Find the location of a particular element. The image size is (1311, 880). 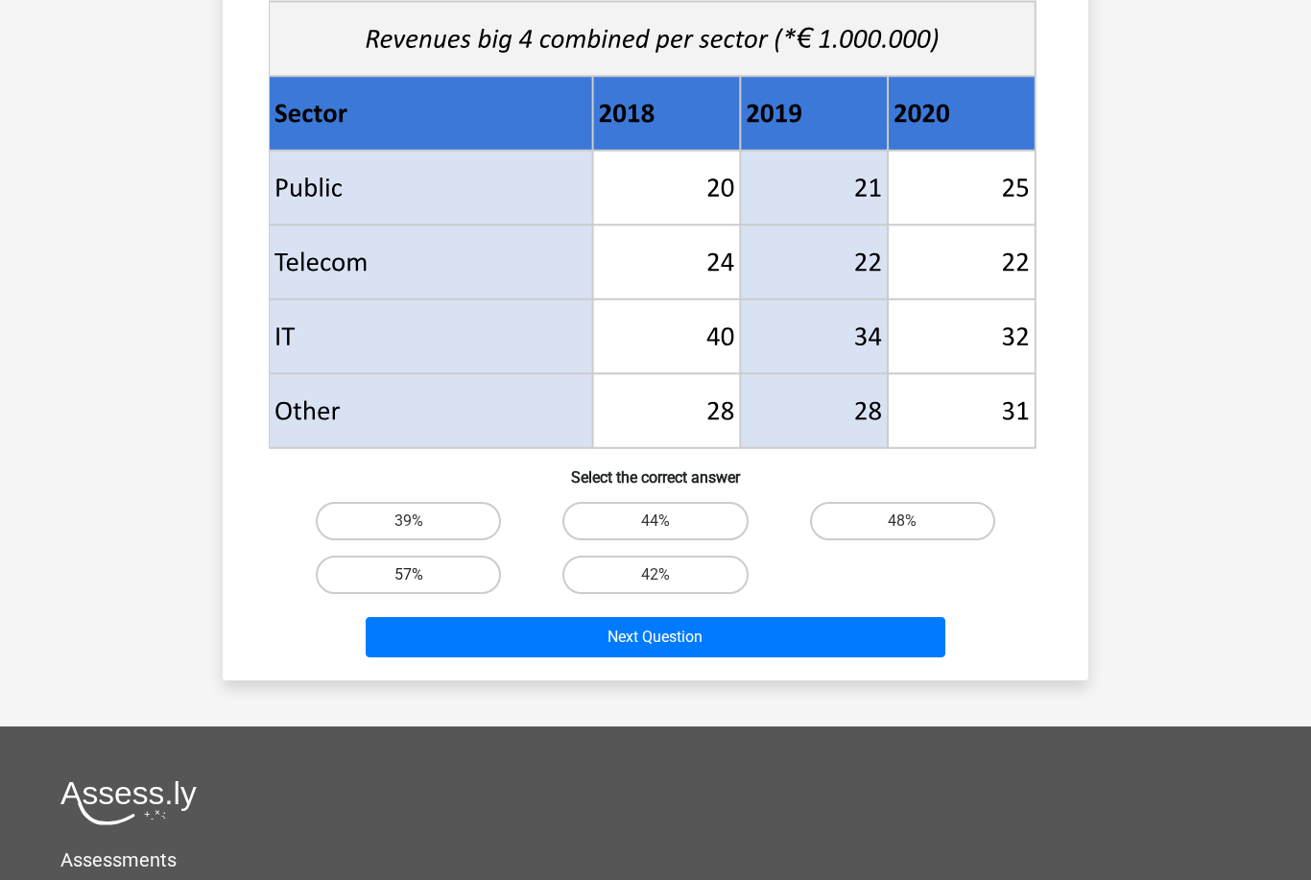

label: 39% is located at coordinates (408, 521).